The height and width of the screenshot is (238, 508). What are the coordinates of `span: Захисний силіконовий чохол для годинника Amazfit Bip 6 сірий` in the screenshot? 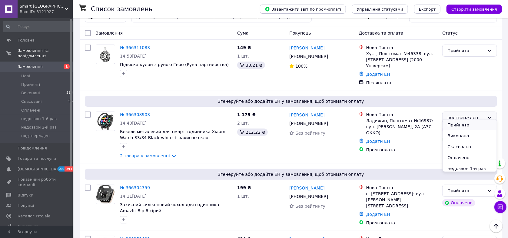 It's located at (169, 208).